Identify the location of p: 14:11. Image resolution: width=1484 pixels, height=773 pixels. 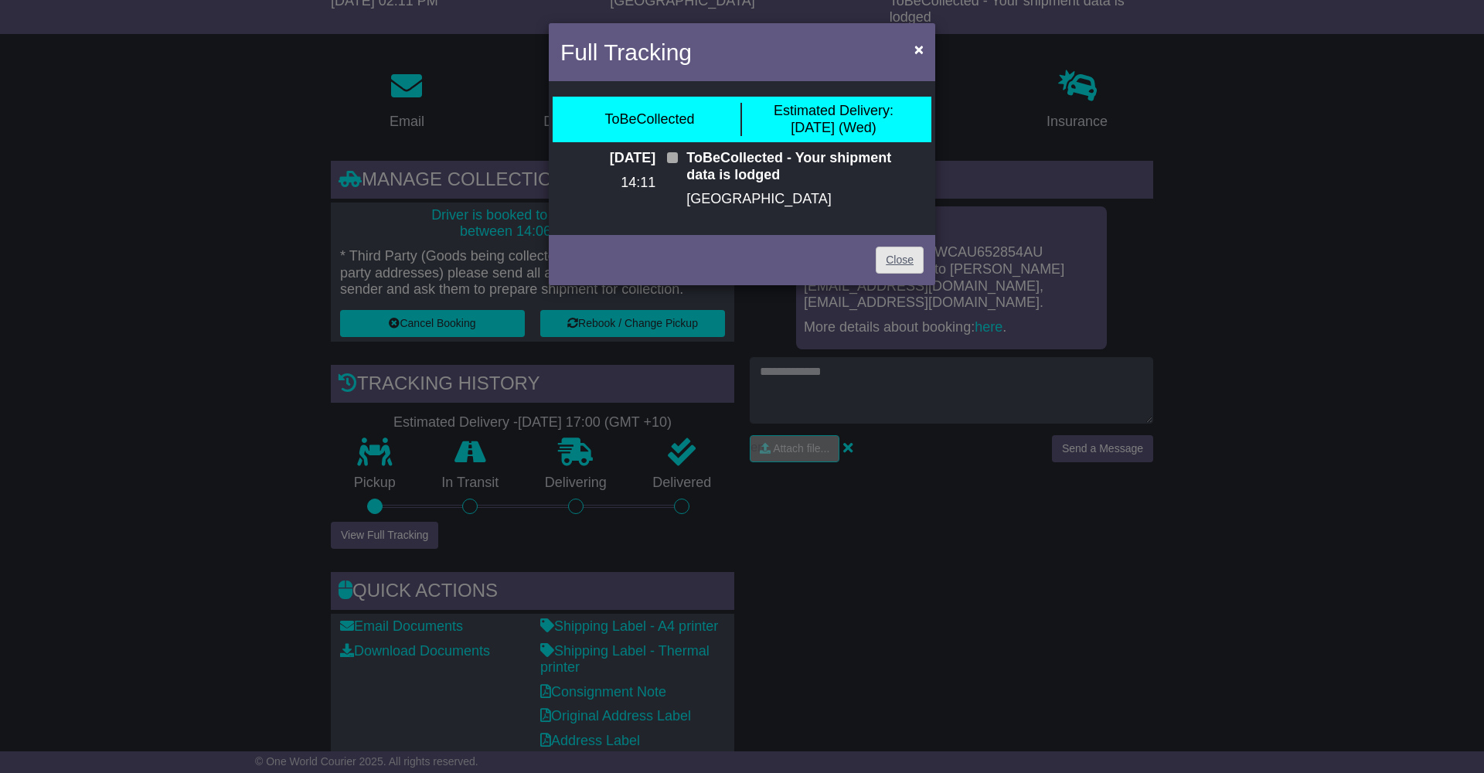
(607, 183).